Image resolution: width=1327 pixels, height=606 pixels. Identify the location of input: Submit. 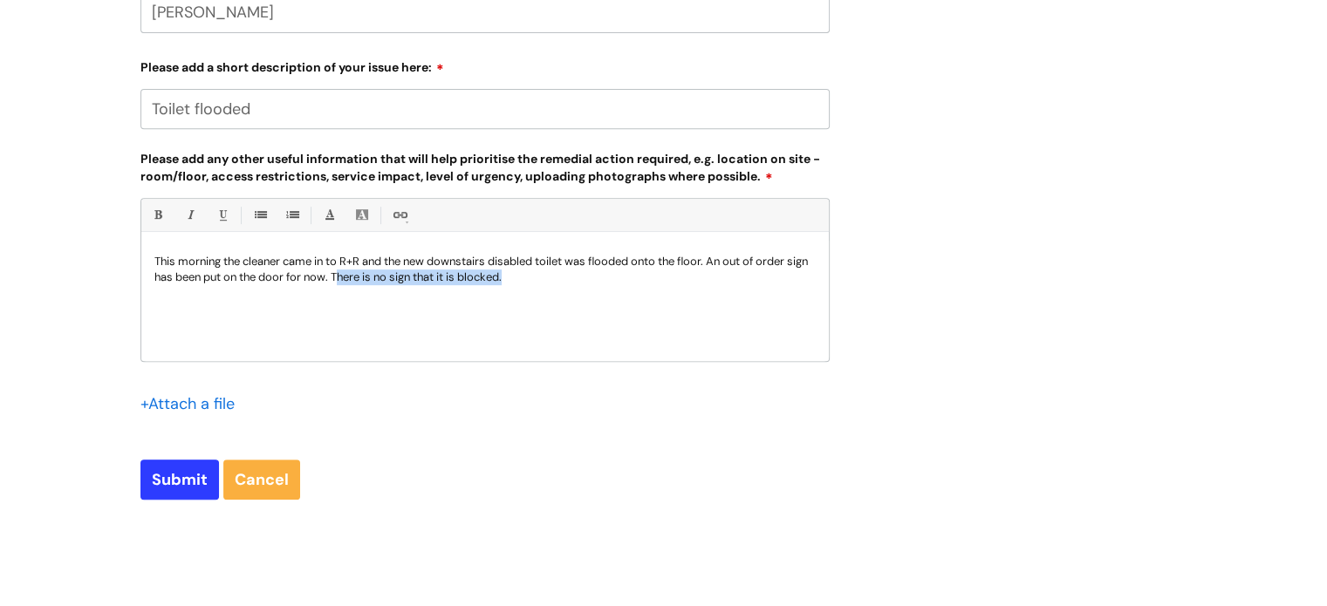
(180, 480).